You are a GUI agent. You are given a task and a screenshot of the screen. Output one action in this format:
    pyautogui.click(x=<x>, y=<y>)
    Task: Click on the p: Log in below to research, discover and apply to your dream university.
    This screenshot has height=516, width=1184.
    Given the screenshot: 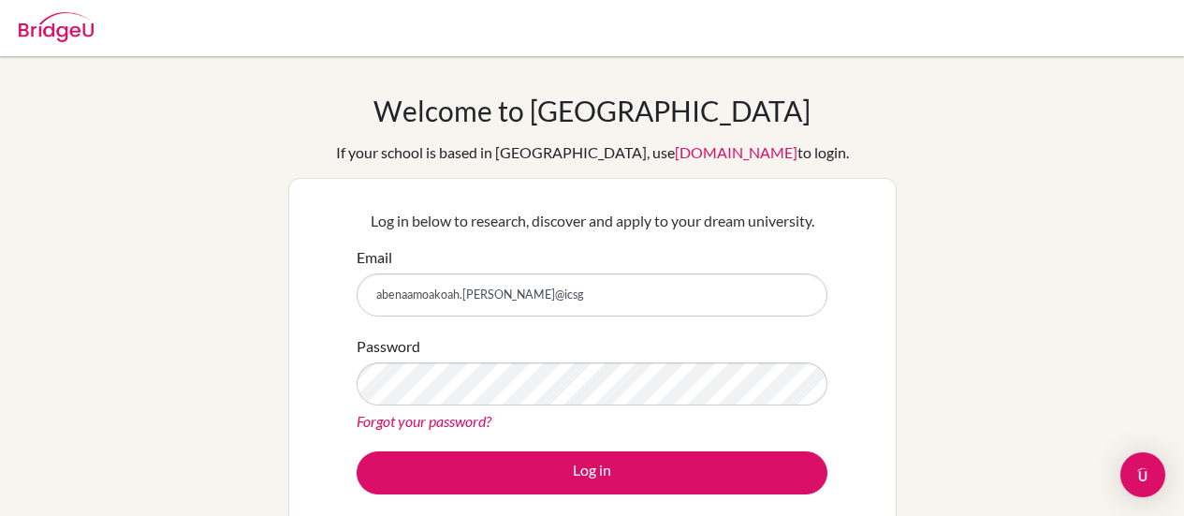 What is the action you would take?
    pyautogui.click(x=591, y=221)
    